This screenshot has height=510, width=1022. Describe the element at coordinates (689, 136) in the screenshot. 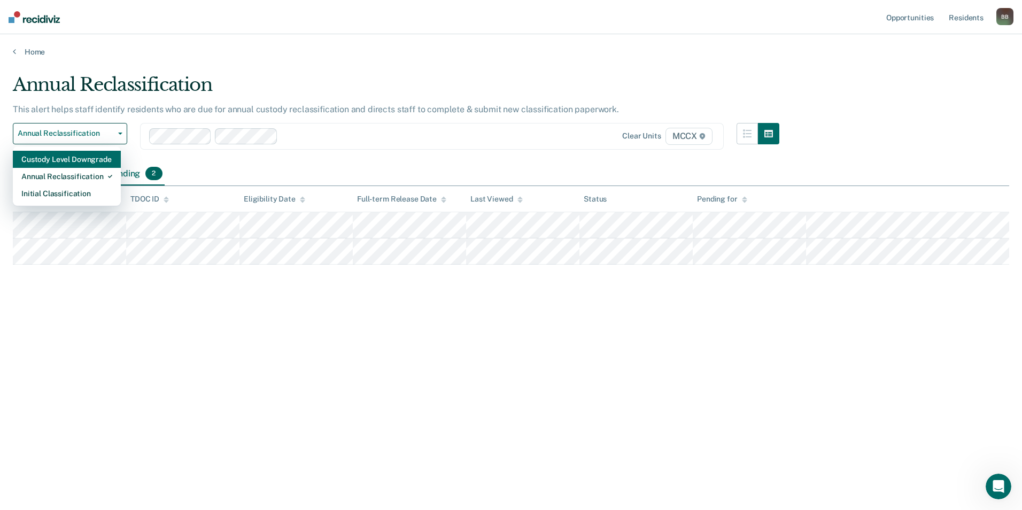

I see `span: MCCX` at that location.